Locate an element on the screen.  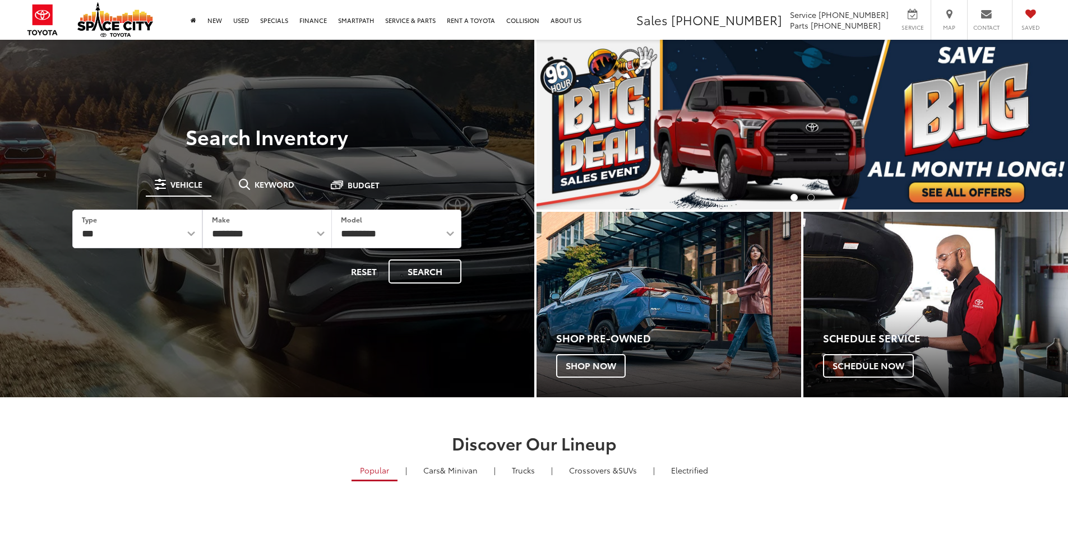
label: Make is located at coordinates (221, 219).